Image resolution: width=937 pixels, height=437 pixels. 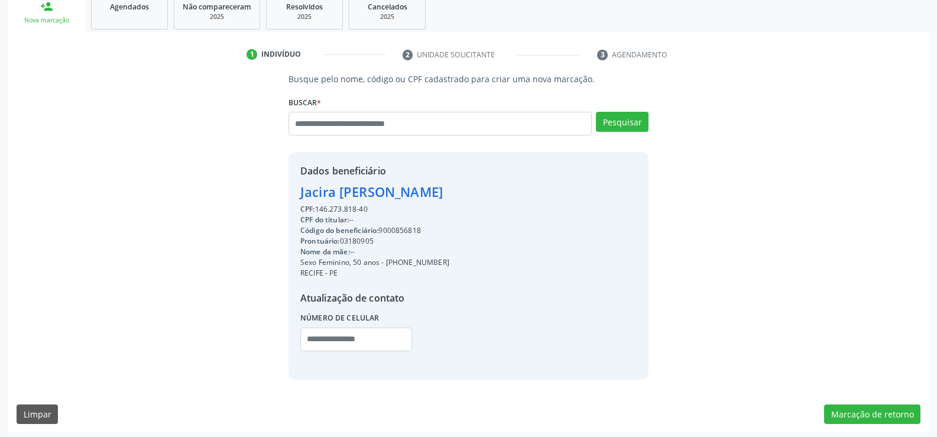 I want to click on span: Prontuário:, so click(x=320, y=241).